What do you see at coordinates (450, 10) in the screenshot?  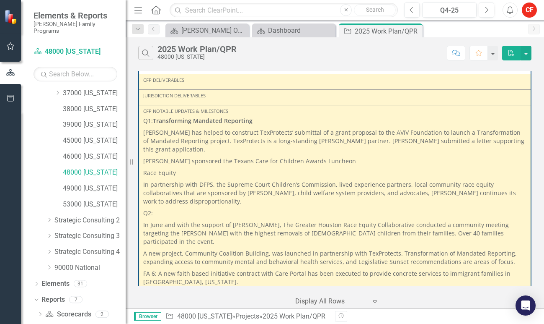 I see `button: Q4-25` at bounding box center [450, 10].